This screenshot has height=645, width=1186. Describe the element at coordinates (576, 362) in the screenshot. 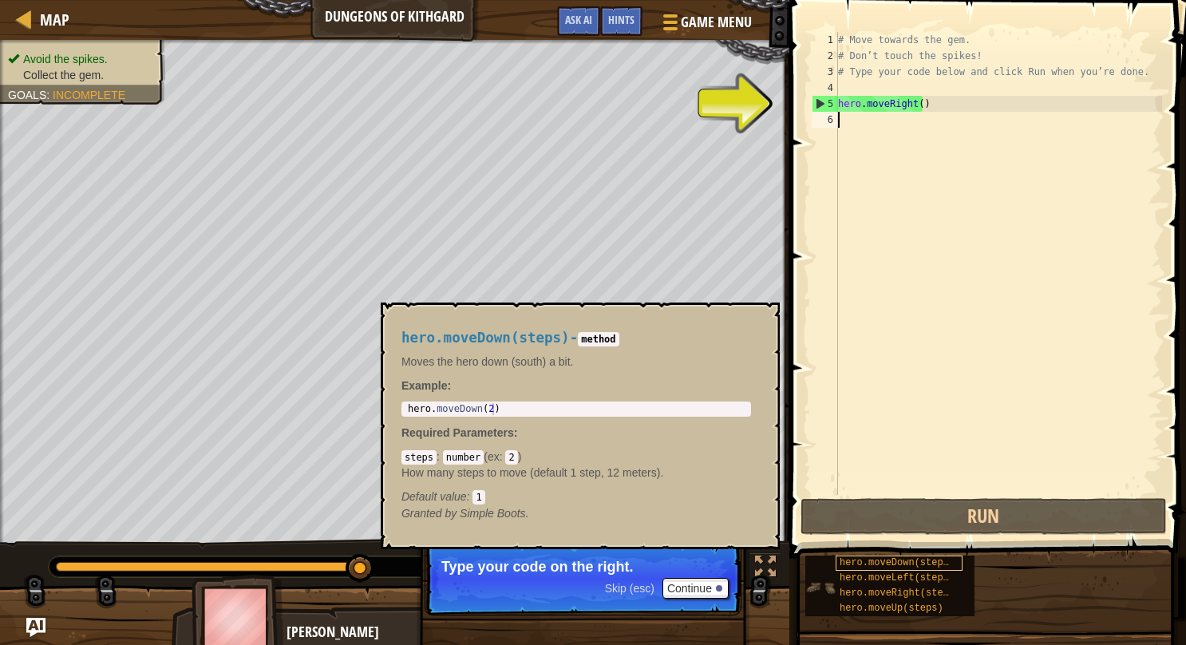

I see `p: Moves the hero down (south) a bit.` at that location.